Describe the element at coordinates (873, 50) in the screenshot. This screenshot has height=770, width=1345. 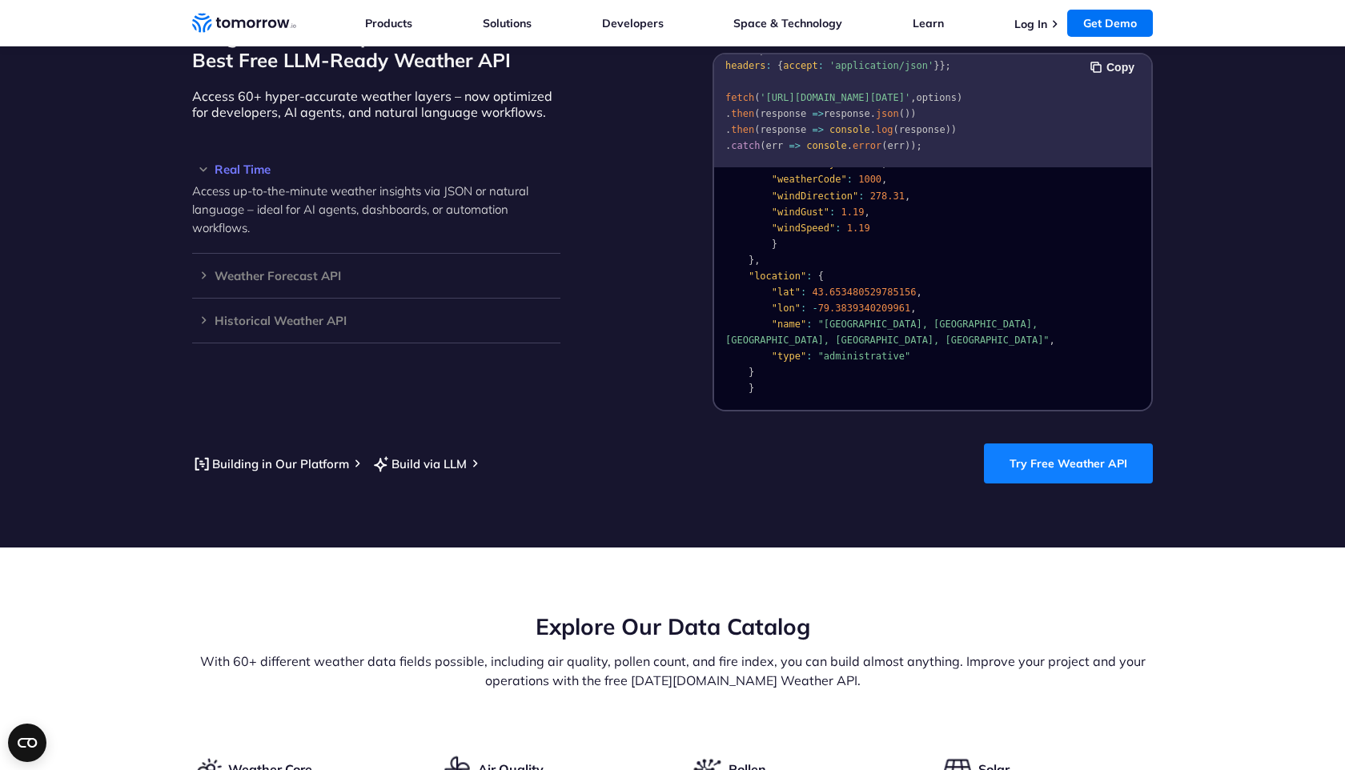
I see `span: 'GET'` at that location.